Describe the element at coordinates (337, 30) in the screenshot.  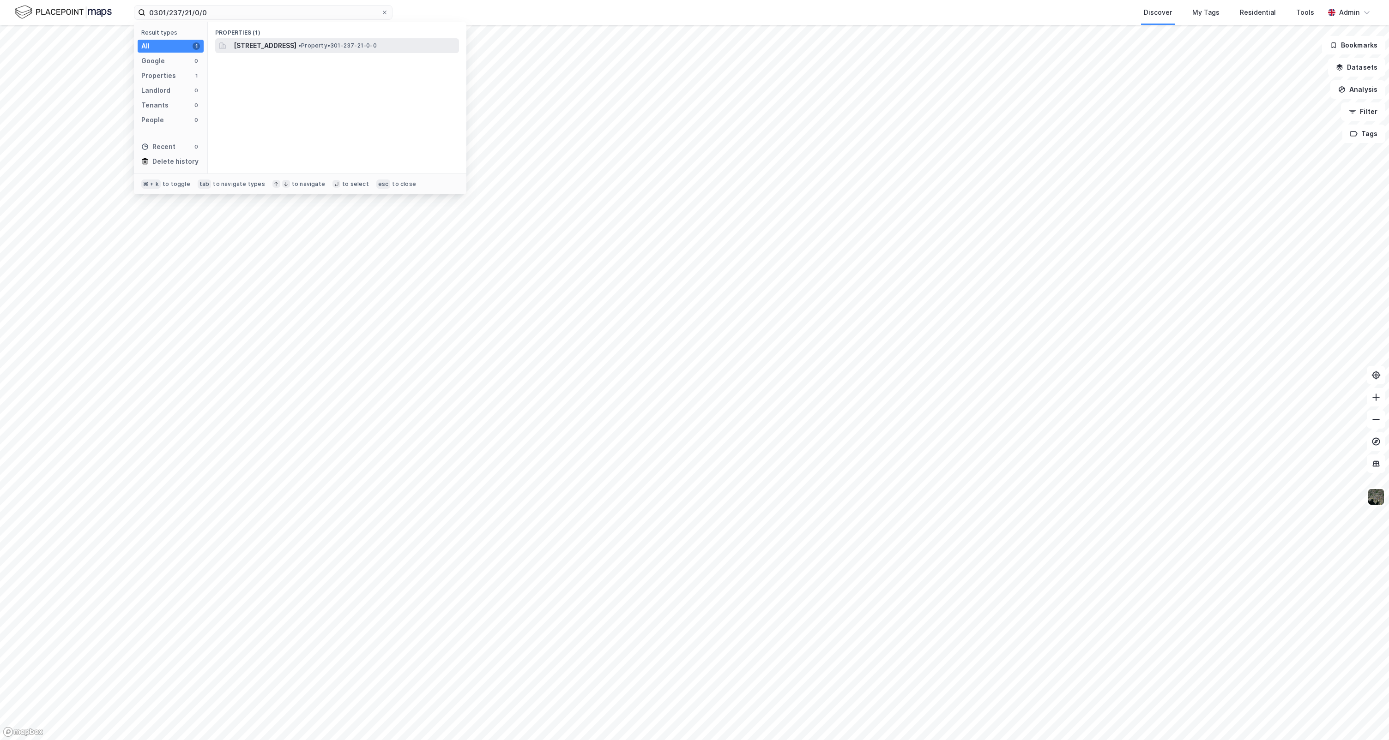
I see `div: Properties (1)` at that location.